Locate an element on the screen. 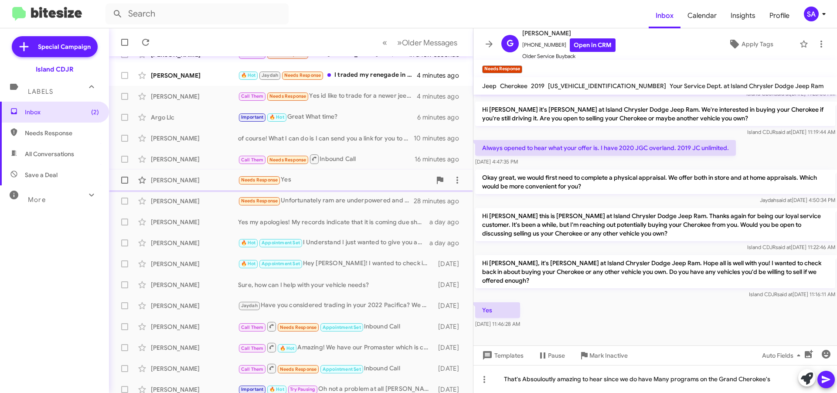 This screenshot has height=393, width=837. p: Always opened to hear what your offer is. I have 2020 JGC overland. 2019 JC unlimited. is located at coordinates (605, 148).